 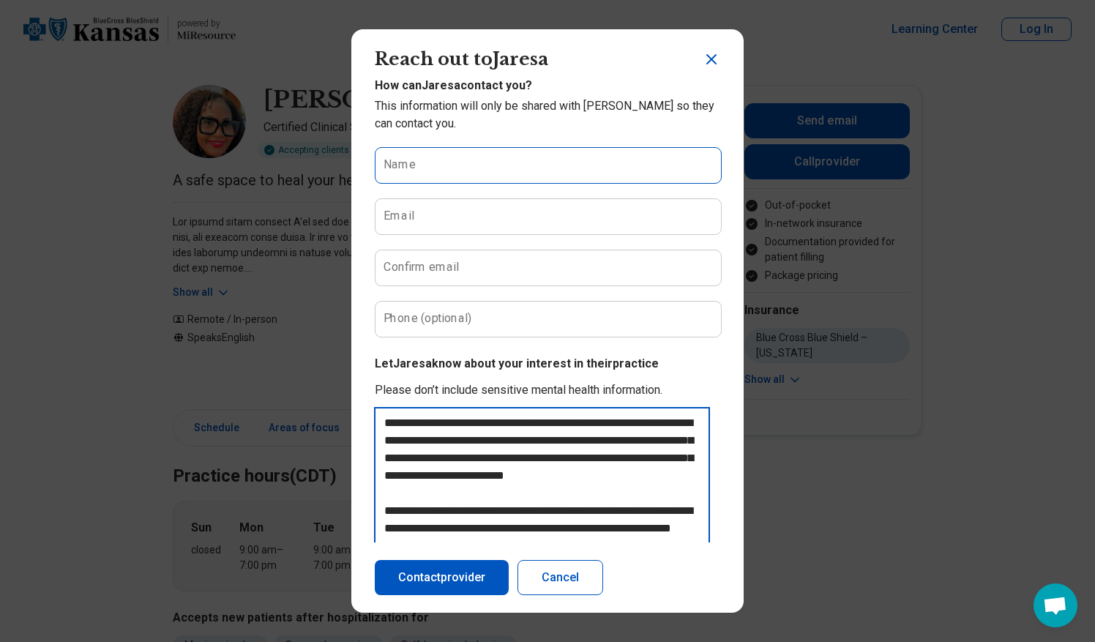 I want to click on label: Email, so click(x=399, y=216).